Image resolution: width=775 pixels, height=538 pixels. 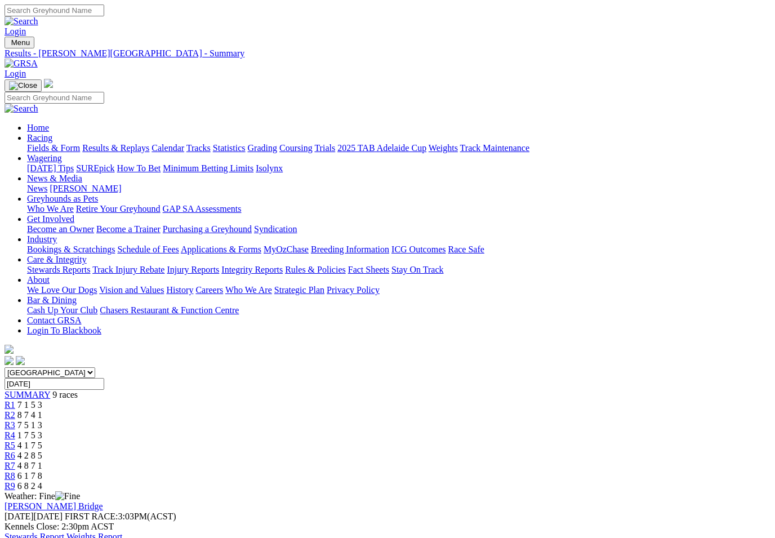 I want to click on input: Select date, so click(x=54, y=383).